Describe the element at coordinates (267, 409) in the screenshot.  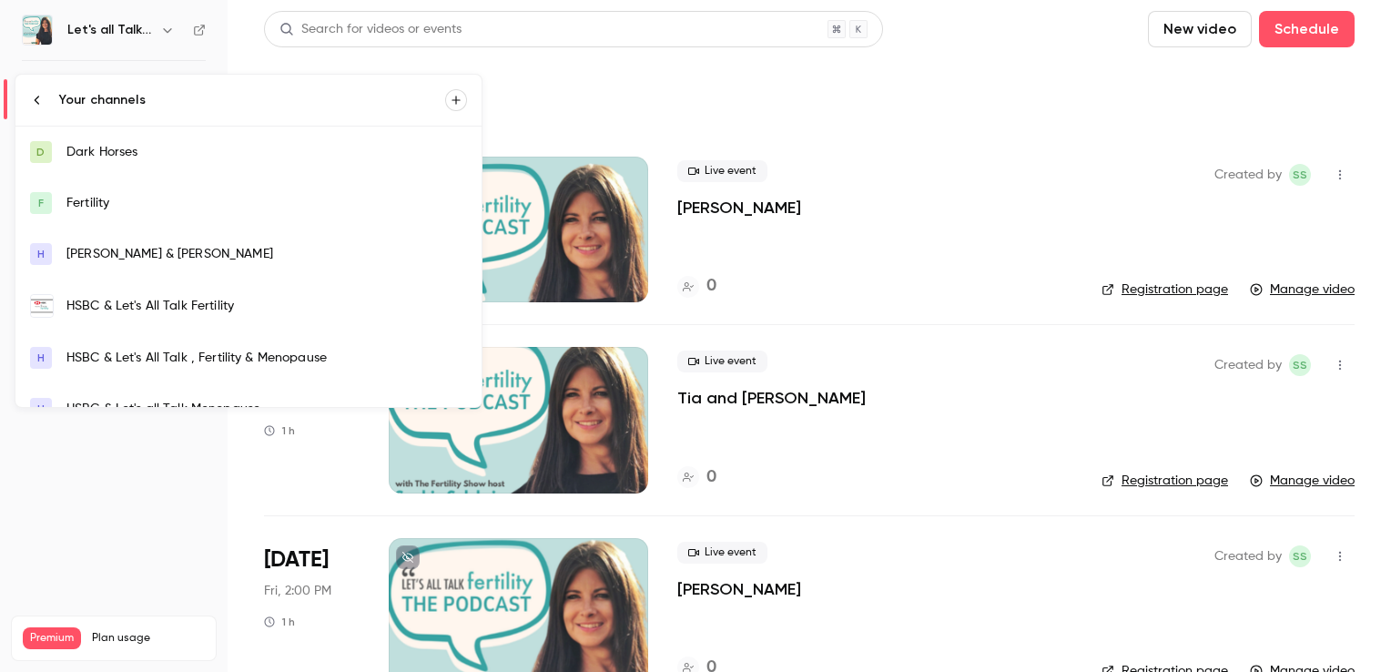
I see `div: HSBC & Let's all Talk Menopause` at that location.